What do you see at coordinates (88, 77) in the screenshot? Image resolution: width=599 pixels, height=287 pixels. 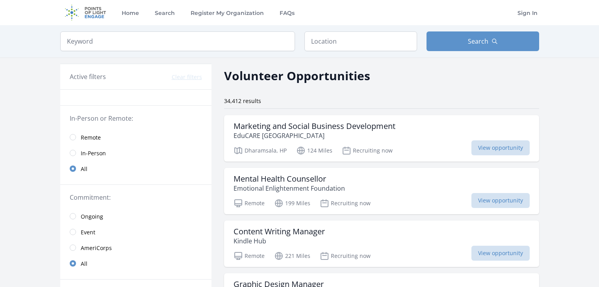 I see `h3: Active filters` at bounding box center [88, 77].